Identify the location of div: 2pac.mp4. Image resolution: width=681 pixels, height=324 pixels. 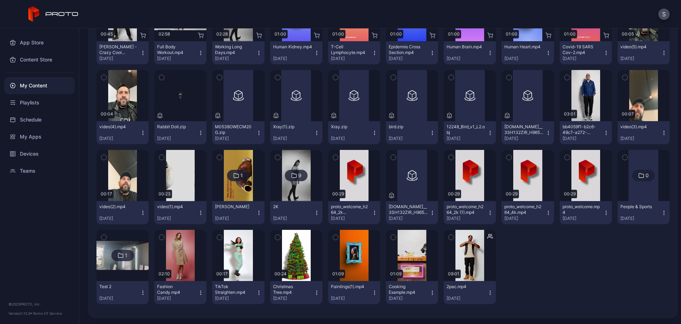
(466, 286).